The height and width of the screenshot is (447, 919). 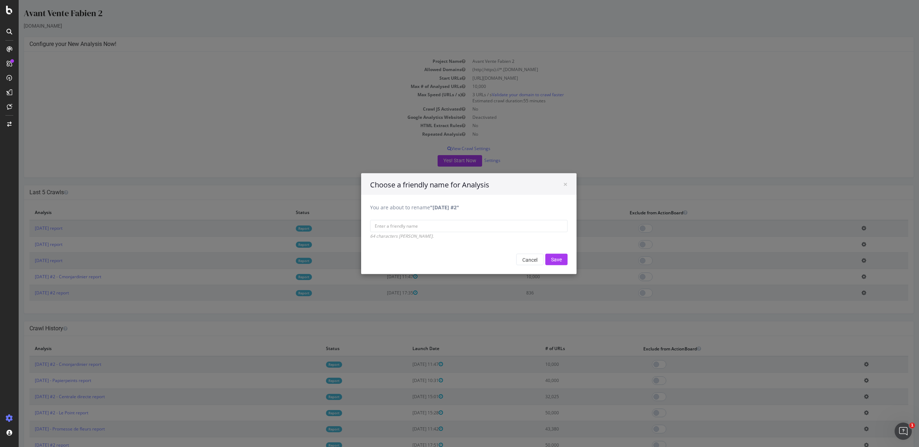 I want to click on input: Enter a friendly name, so click(x=450, y=226).